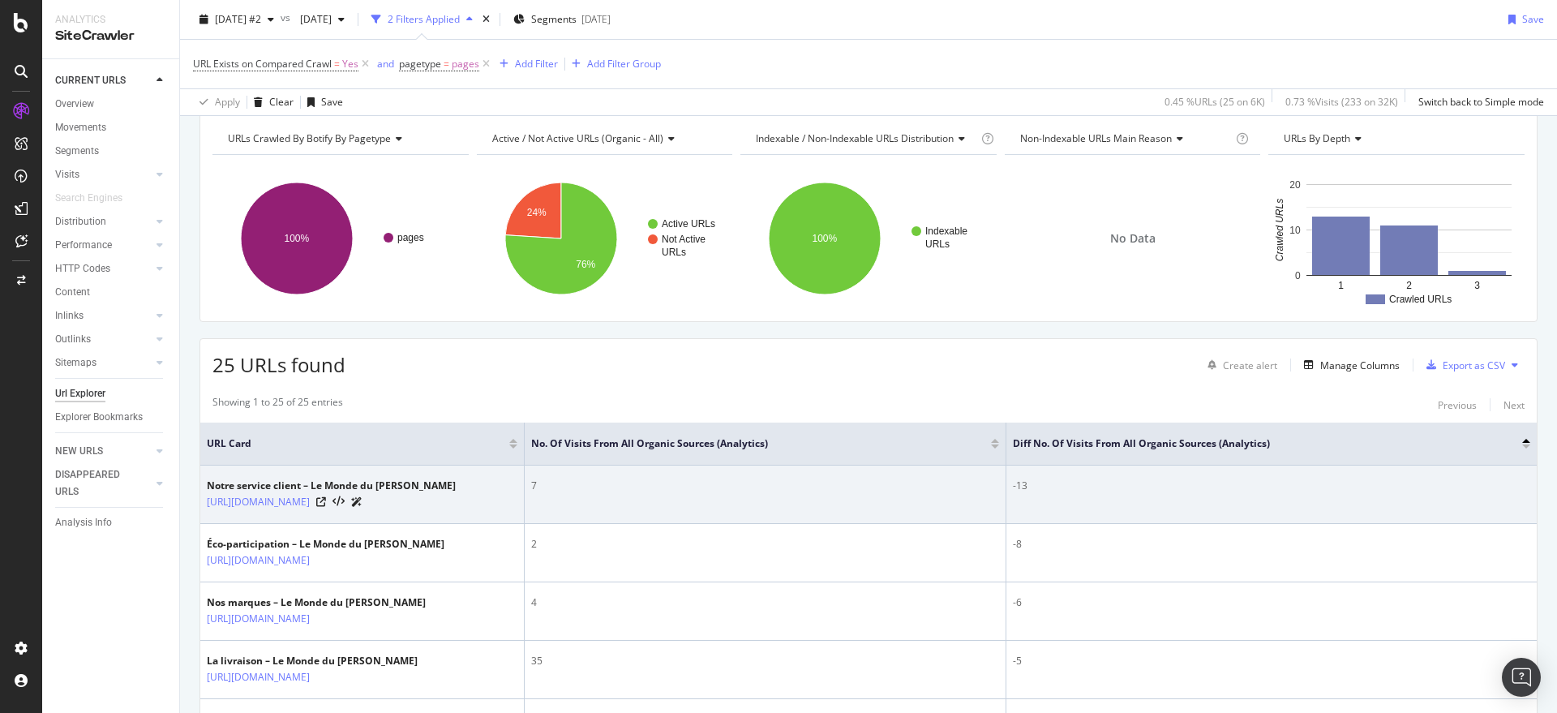 The image size is (1557, 713). What do you see at coordinates (1395, 139) in the screenshot?
I see `h4: URLs by Depth` at bounding box center [1395, 139].